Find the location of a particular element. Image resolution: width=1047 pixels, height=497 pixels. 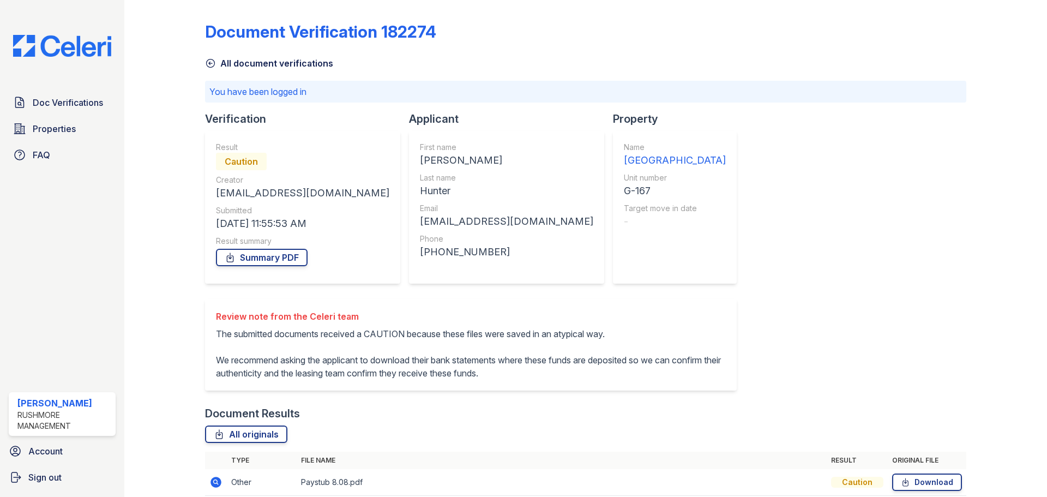

a: Summary PDF is located at coordinates (262, 257).